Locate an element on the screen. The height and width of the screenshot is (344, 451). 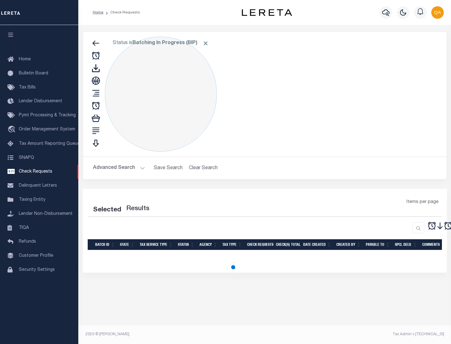
th: Tax Service Type is located at coordinates (156, 245).